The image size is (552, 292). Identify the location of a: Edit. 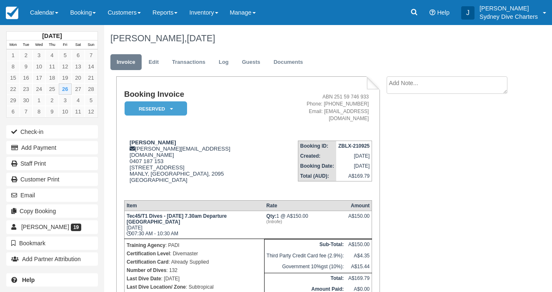
(154, 62).